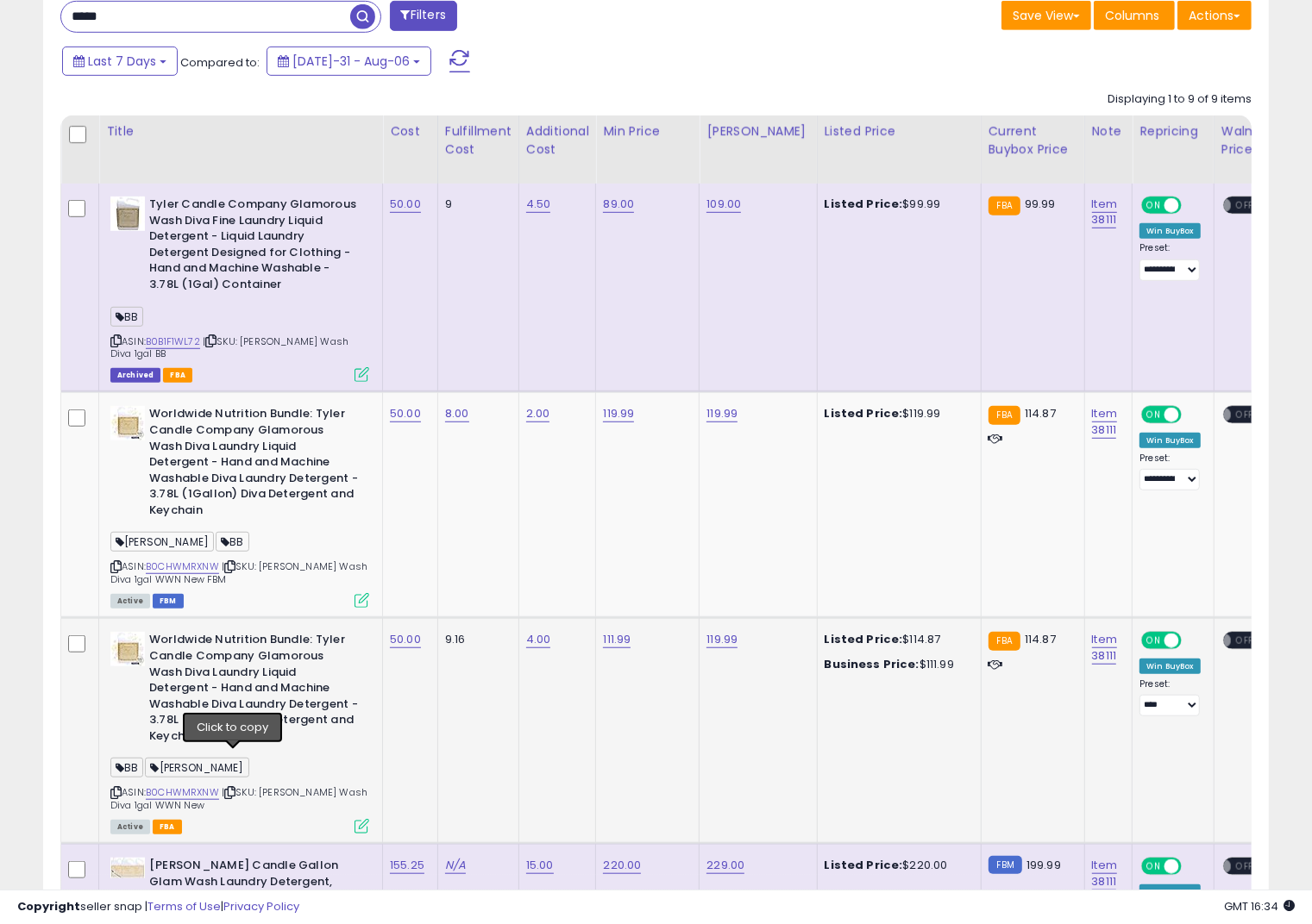 The image size is (1312, 924). What do you see at coordinates (1215, 15) in the screenshot?
I see `button: Actions` at bounding box center [1215, 15].